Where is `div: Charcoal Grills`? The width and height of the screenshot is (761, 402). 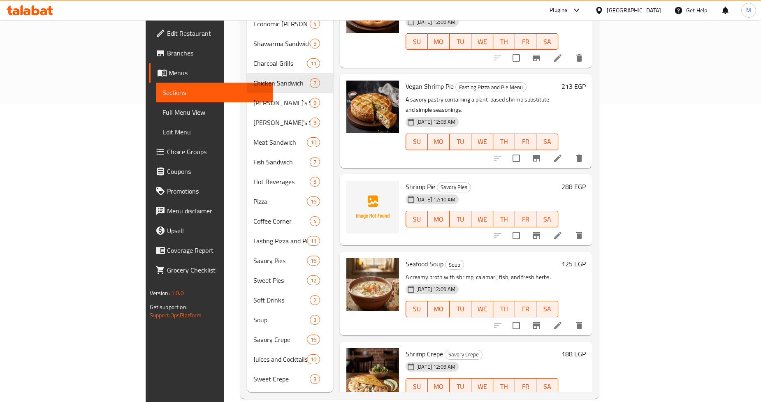
div: Charcoal Grills is located at coordinates (280, 63).